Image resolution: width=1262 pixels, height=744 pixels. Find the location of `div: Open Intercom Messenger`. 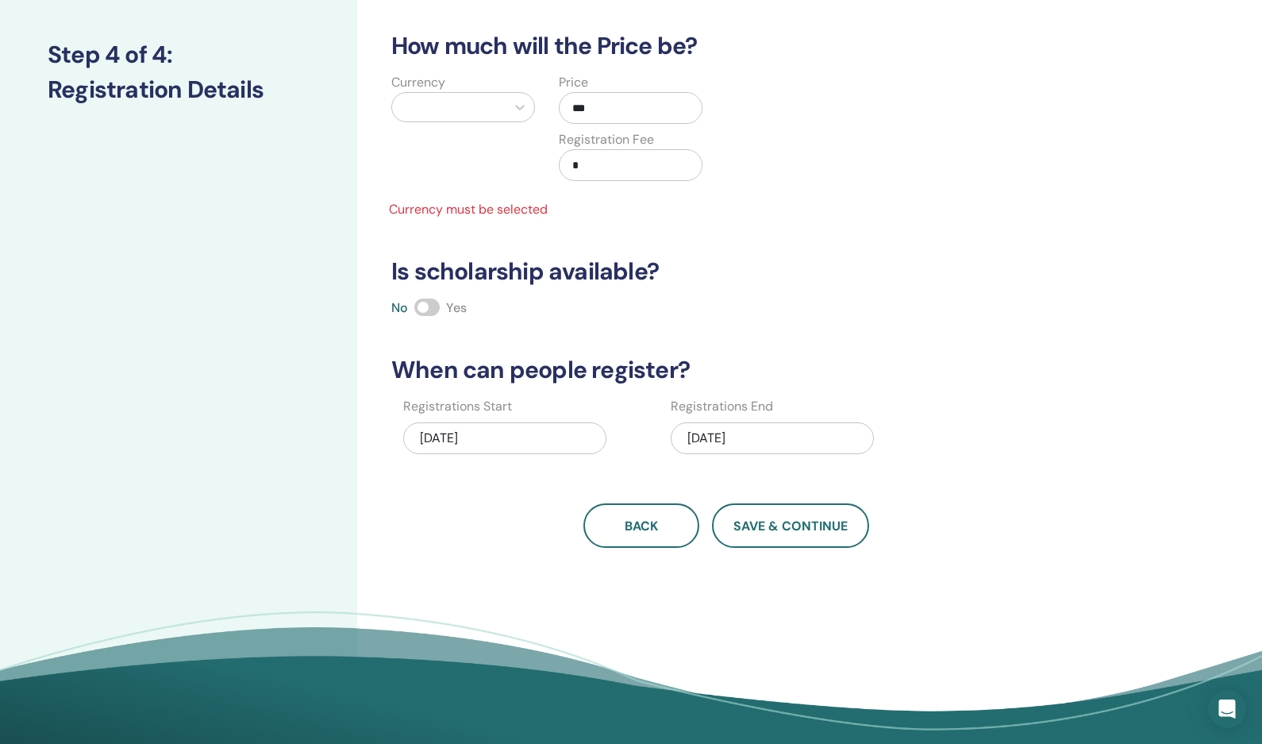

div: Open Intercom Messenger is located at coordinates (1227, 709).